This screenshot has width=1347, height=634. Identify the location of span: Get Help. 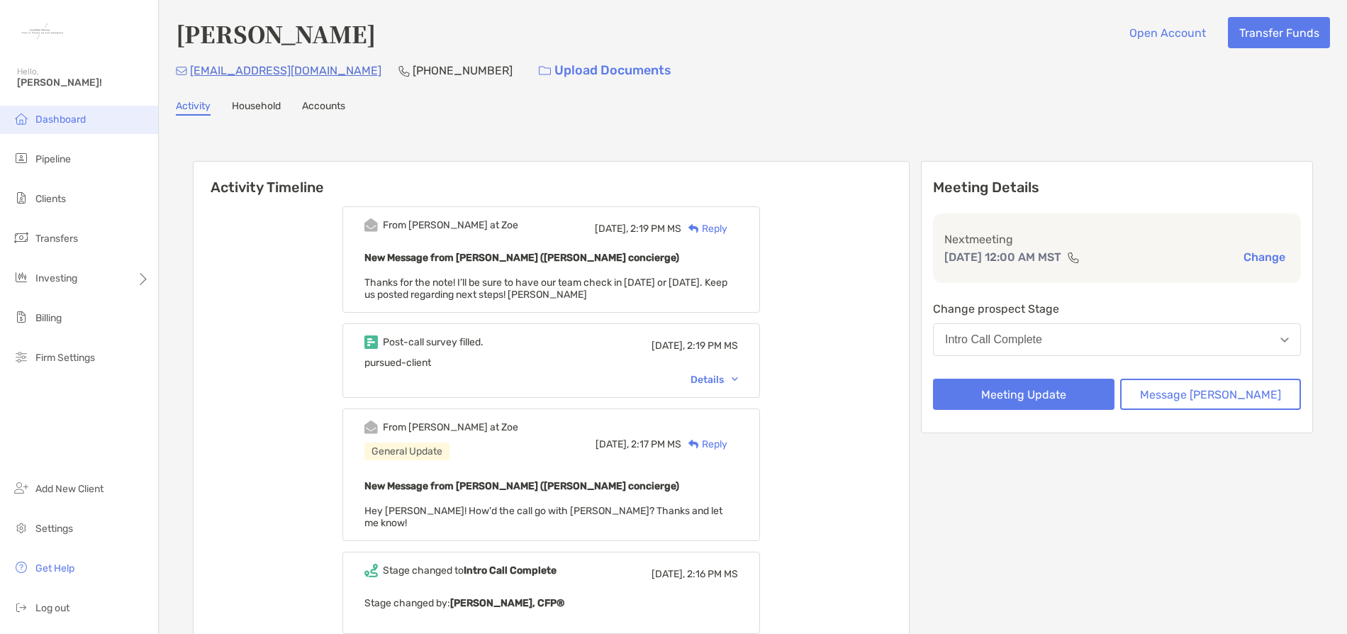
(55, 568).